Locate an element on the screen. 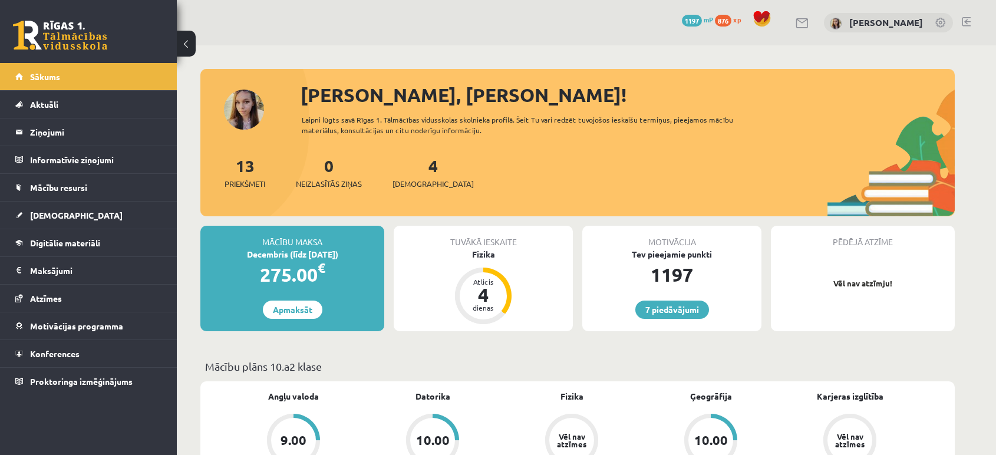 This screenshot has height=455, width=996. a: Apmaksāt is located at coordinates (292, 310).